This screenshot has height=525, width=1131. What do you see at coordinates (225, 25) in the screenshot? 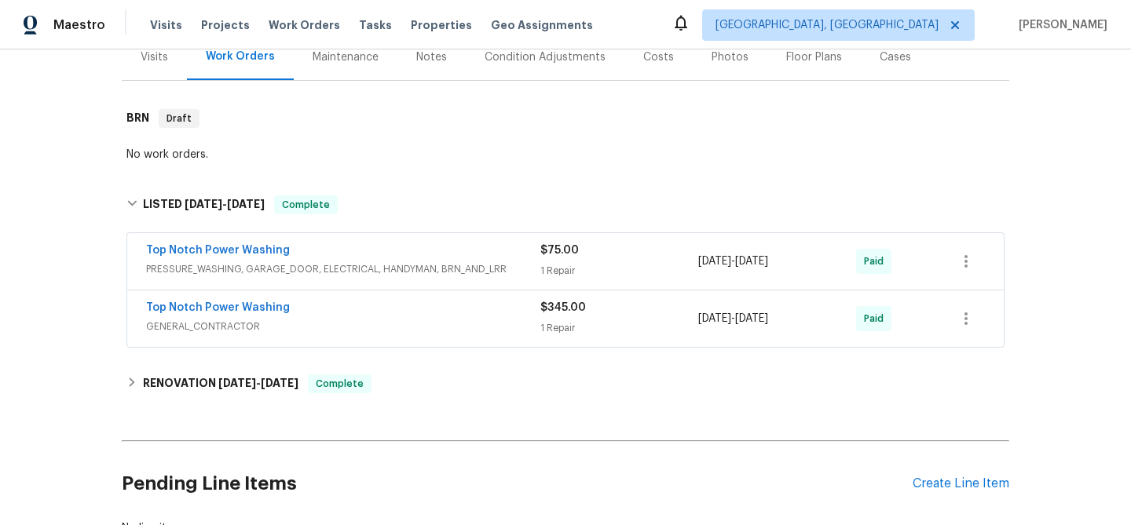
I see `span: Projects` at bounding box center [225, 25].